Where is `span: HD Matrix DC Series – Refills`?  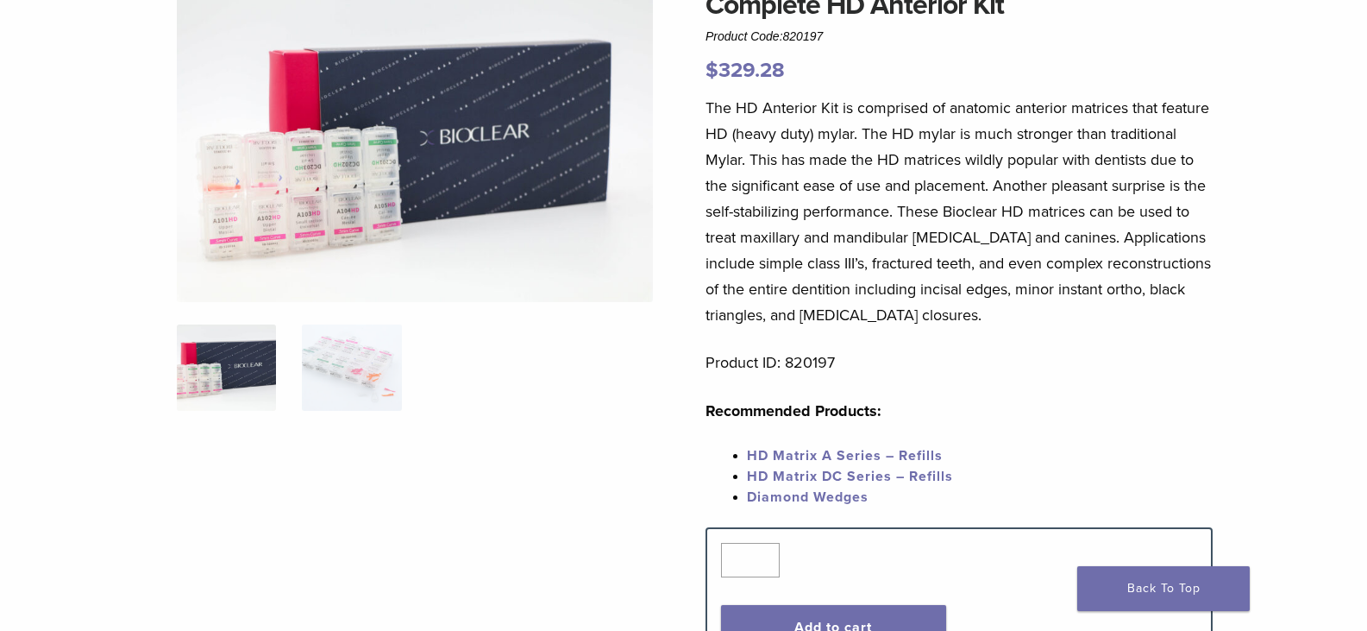 span: HD Matrix DC Series – Refills is located at coordinates (850, 476).